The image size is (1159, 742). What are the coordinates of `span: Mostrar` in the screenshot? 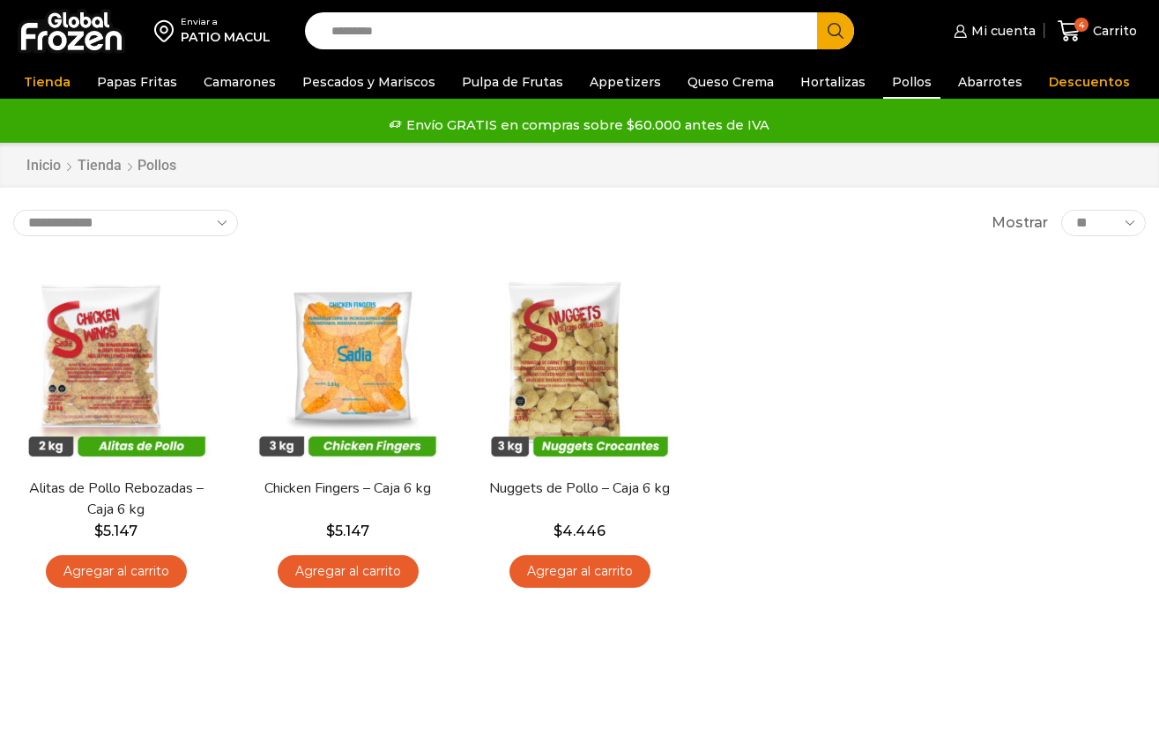 It's located at (1020, 223).